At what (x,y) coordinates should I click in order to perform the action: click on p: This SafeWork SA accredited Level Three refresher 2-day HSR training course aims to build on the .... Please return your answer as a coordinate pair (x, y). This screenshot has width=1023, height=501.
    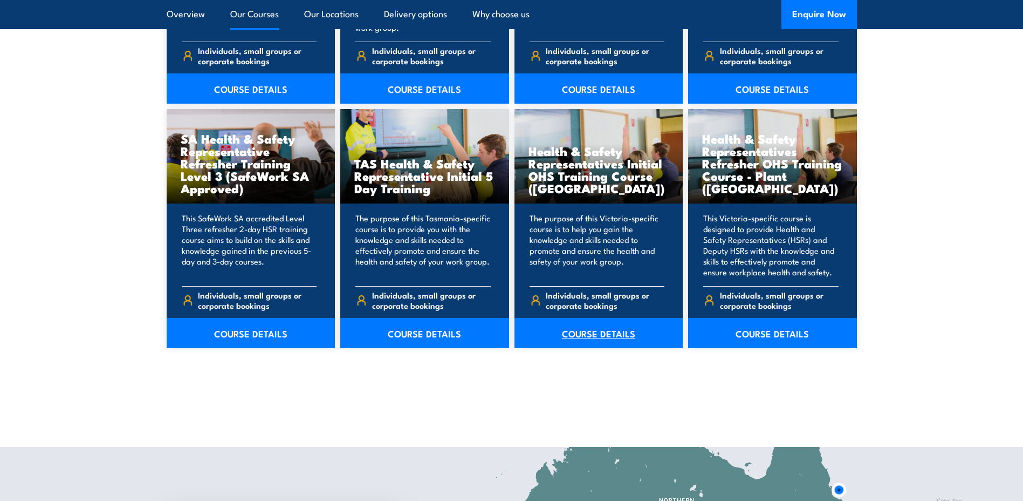
    Looking at the image, I should click on (249, 245).